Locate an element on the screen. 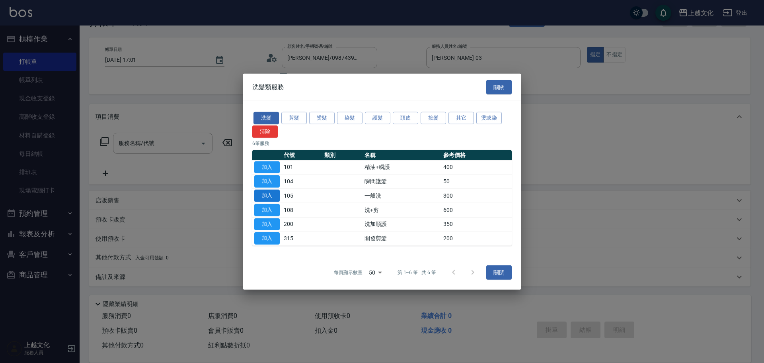  th: 名稱 is located at coordinates (402, 155).